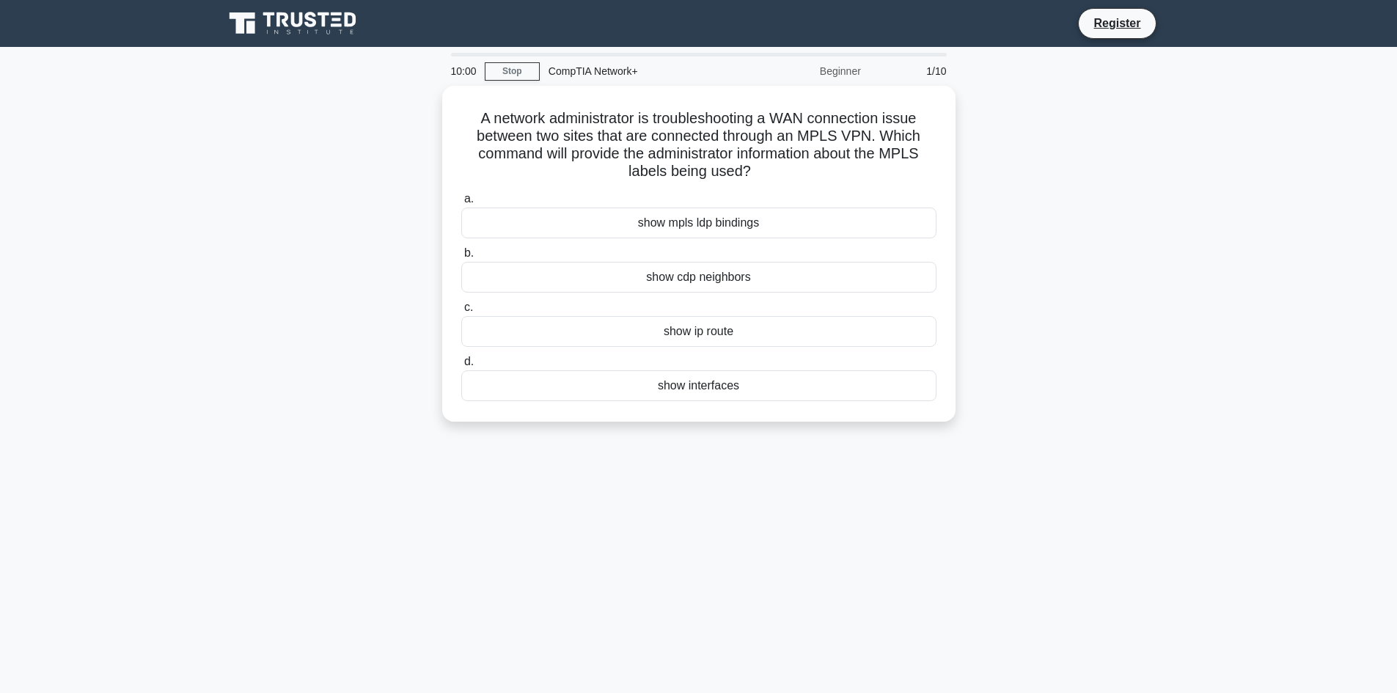 Image resolution: width=1397 pixels, height=693 pixels. Describe the element at coordinates (699, 145) in the screenshot. I see `h5: A network administrator is troubleshooting a WAN connection issue between two sites that are conn...` at that location.